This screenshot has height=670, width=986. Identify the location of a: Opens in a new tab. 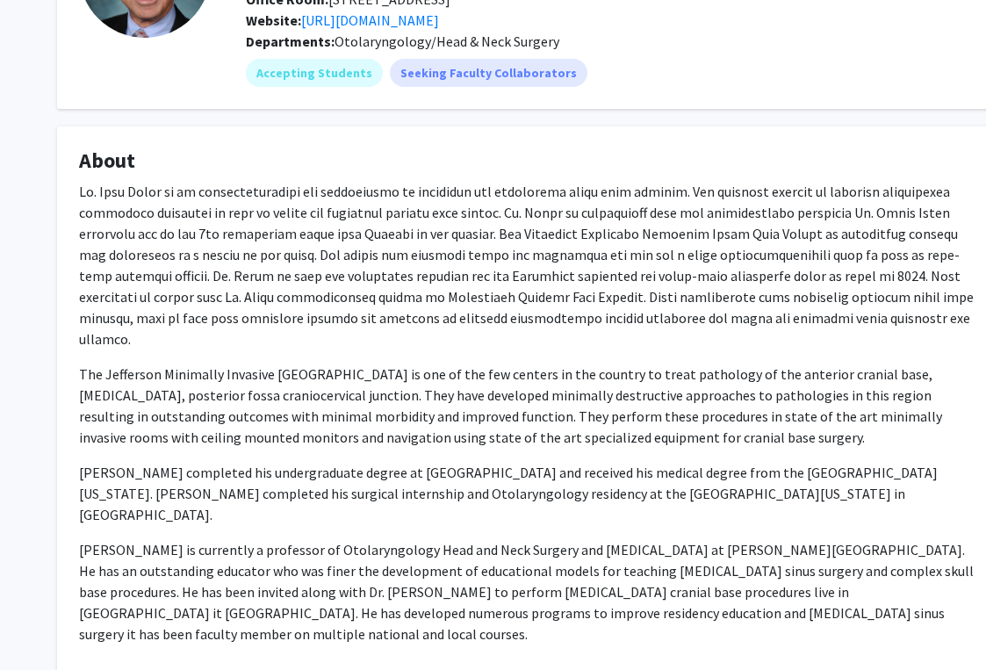
(369, 20).